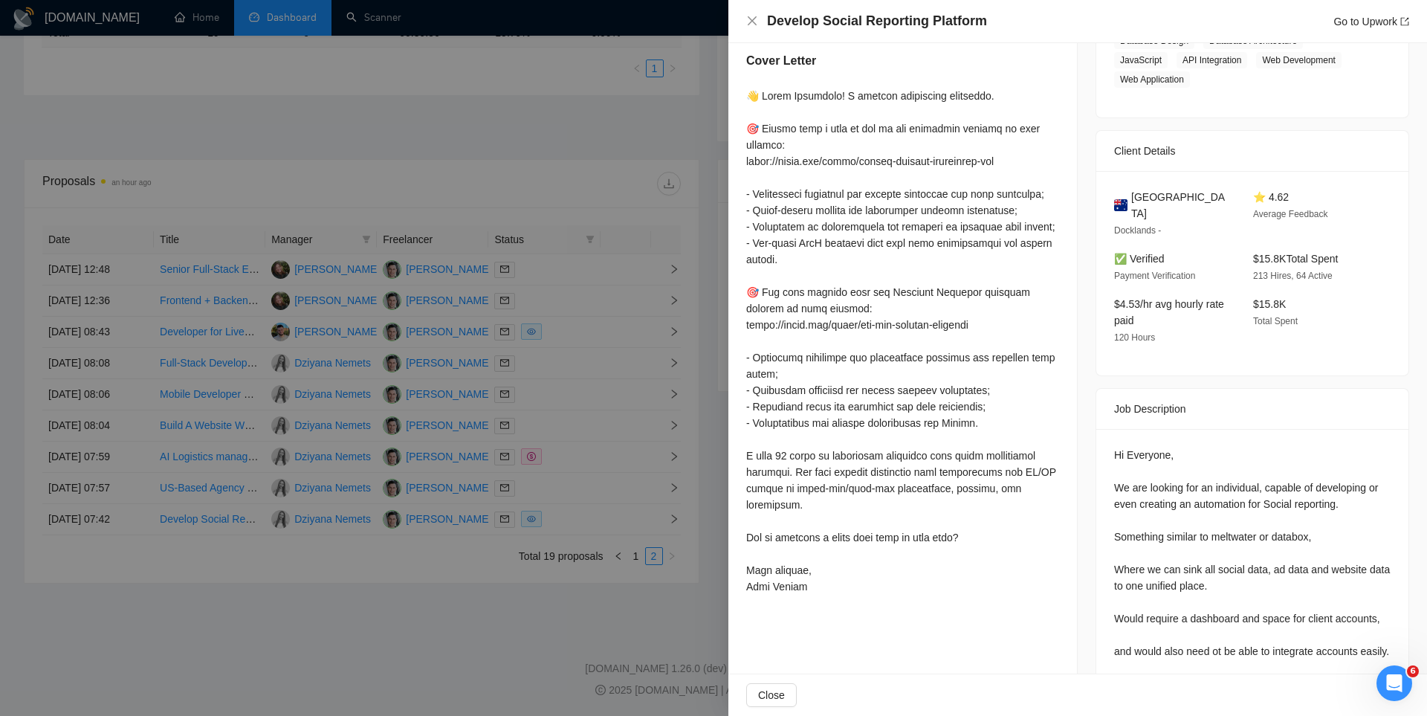 This screenshot has width=1427, height=716. What do you see at coordinates (1152, 80) in the screenshot?
I see `span: Web Application` at bounding box center [1152, 80].